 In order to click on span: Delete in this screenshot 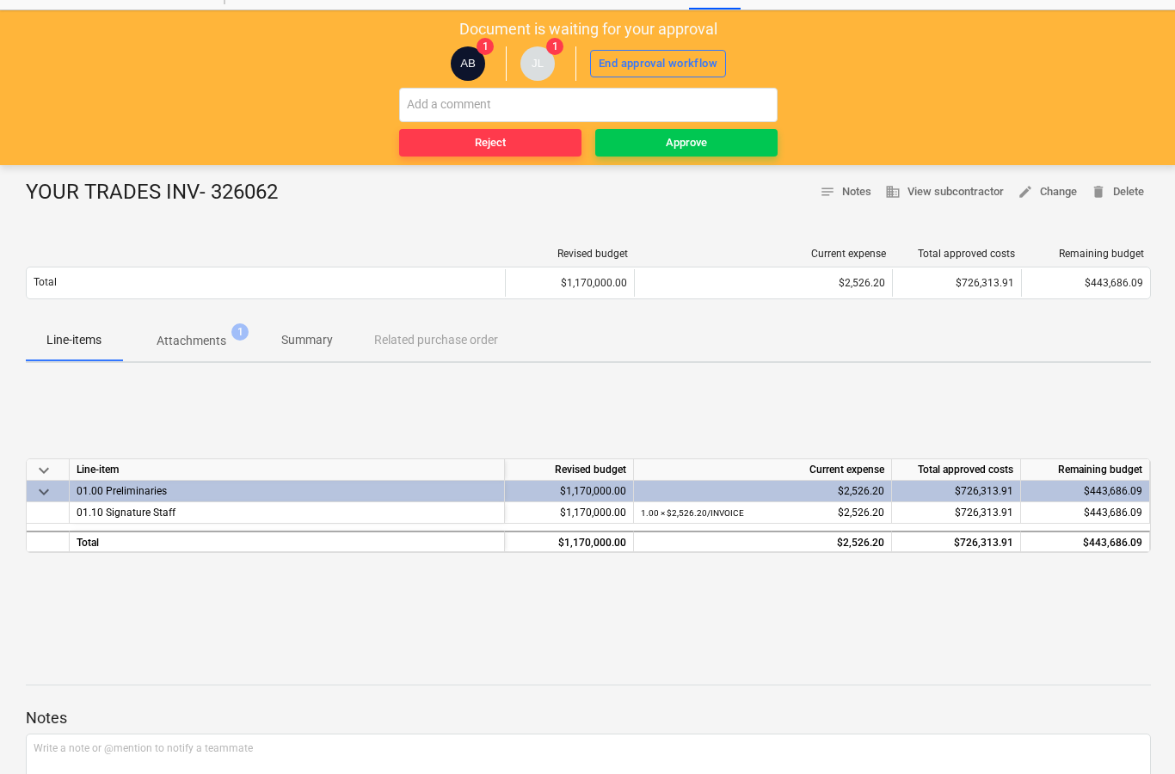, I will do `click(1117, 192)`.